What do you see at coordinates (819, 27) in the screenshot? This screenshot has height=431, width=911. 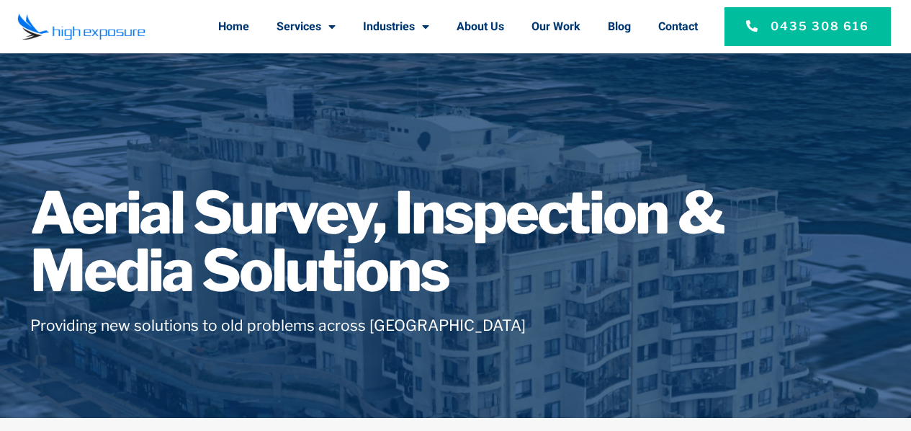 I see `span: 0435 308 616` at bounding box center [819, 27].